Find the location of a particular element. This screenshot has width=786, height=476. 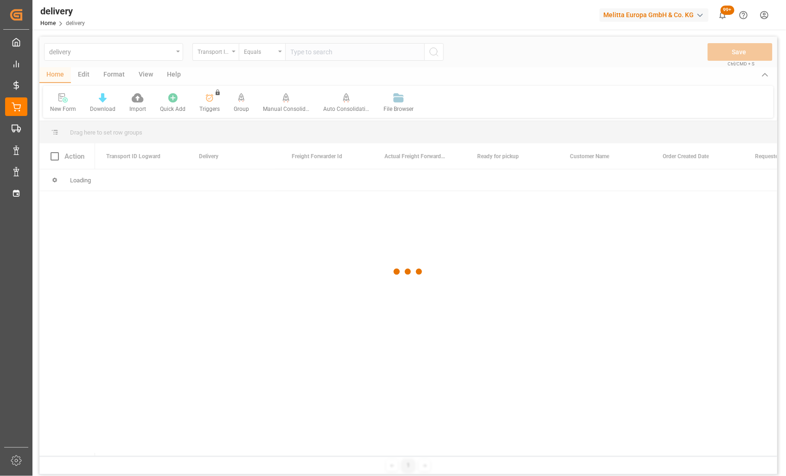

div: Melitta Europa GmbH & Co. KG is located at coordinates (654, 15).